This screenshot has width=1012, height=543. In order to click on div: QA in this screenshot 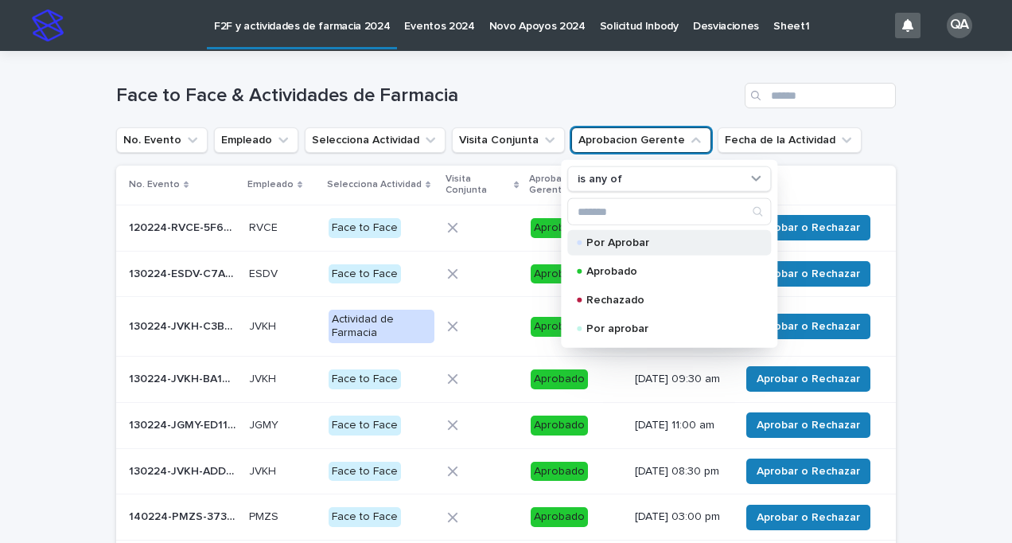, I will do `click(960, 25)`.